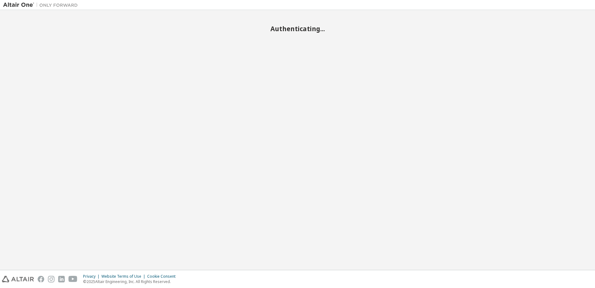 This screenshot has height=288, width=595. What do you see at coordinates (124, 276) in the screenshot?
I see `div: Website Terms of Use` at bounding box center [124, 276].